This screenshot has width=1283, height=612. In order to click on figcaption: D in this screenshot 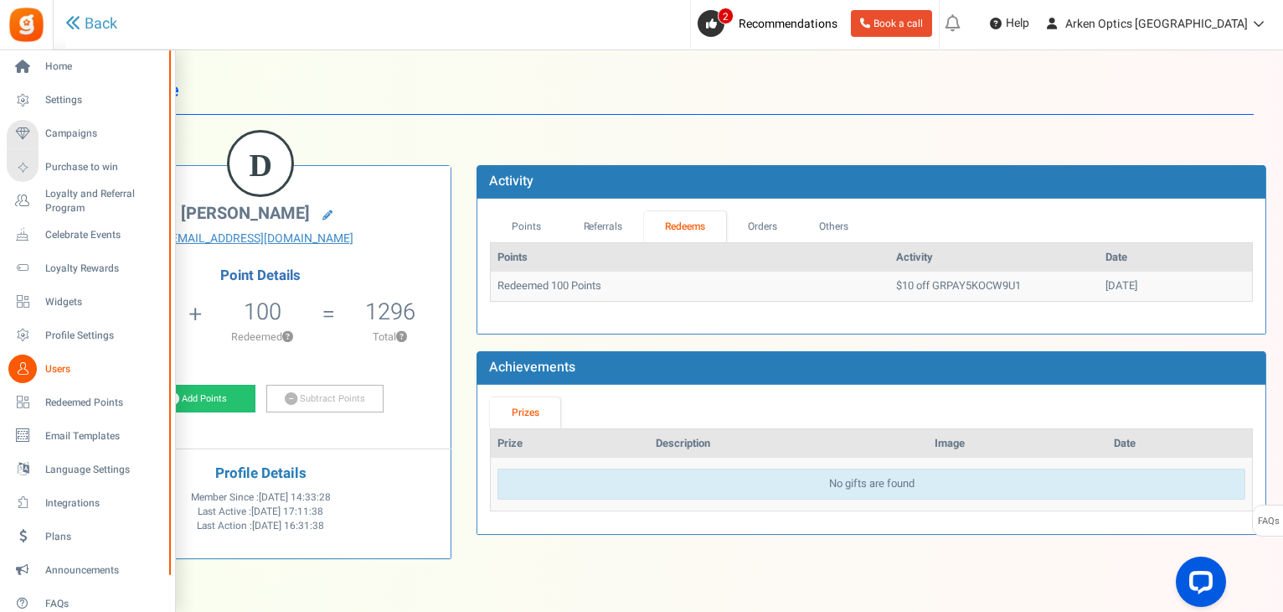, I will do `click(261, 165)`.